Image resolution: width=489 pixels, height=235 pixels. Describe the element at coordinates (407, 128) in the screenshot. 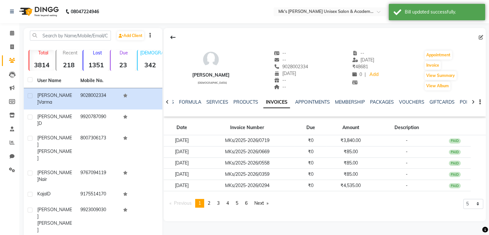

I see `th: Description` at that location.